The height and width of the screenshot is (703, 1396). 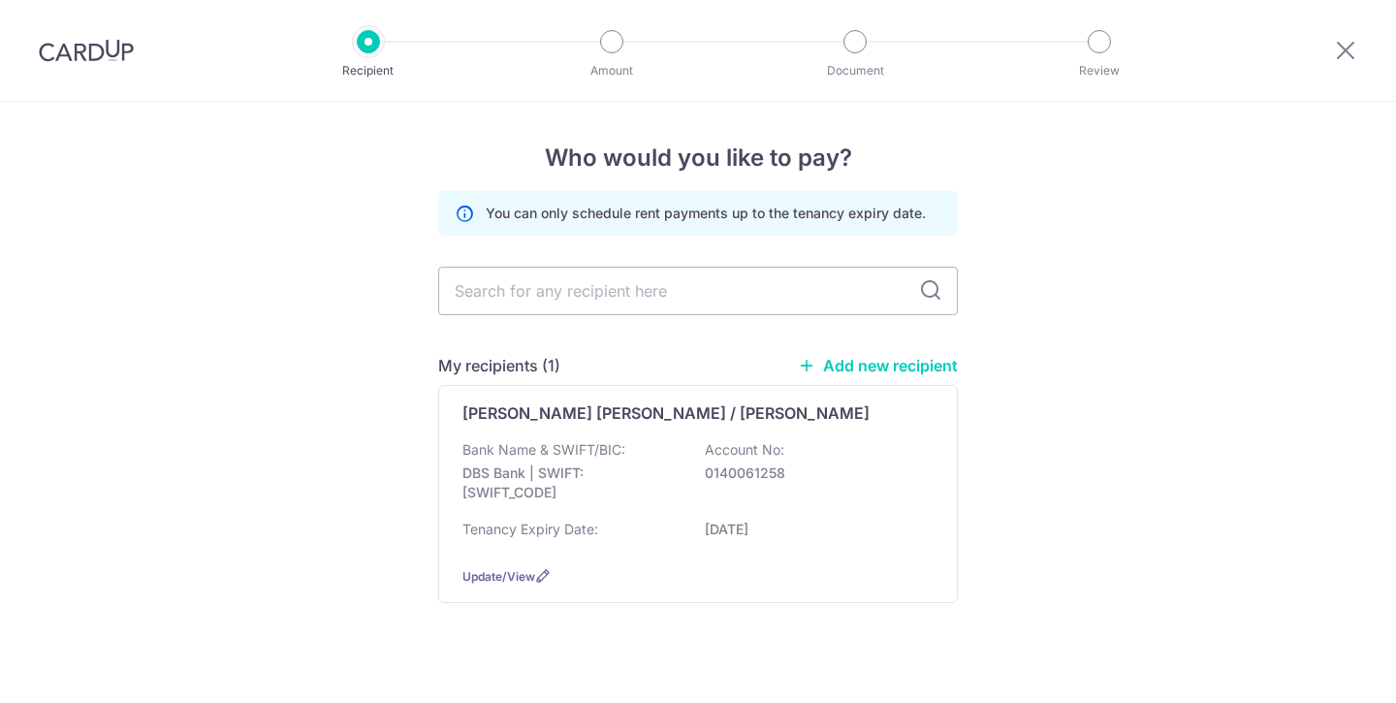 I want to click on p: Document, so click(x=855, y=71).